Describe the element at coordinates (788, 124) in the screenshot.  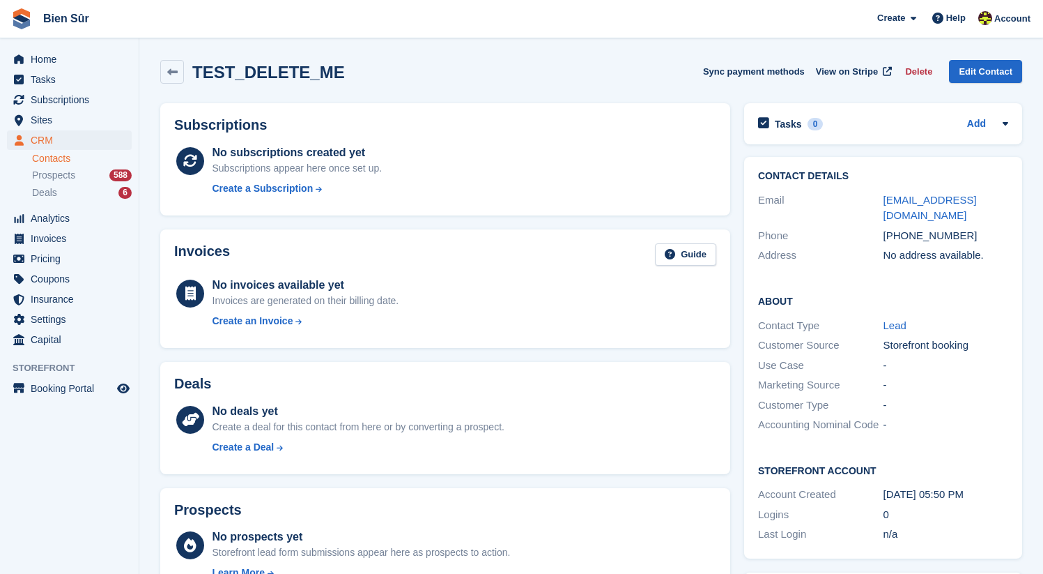
I see `h2: Tasks` at that location.